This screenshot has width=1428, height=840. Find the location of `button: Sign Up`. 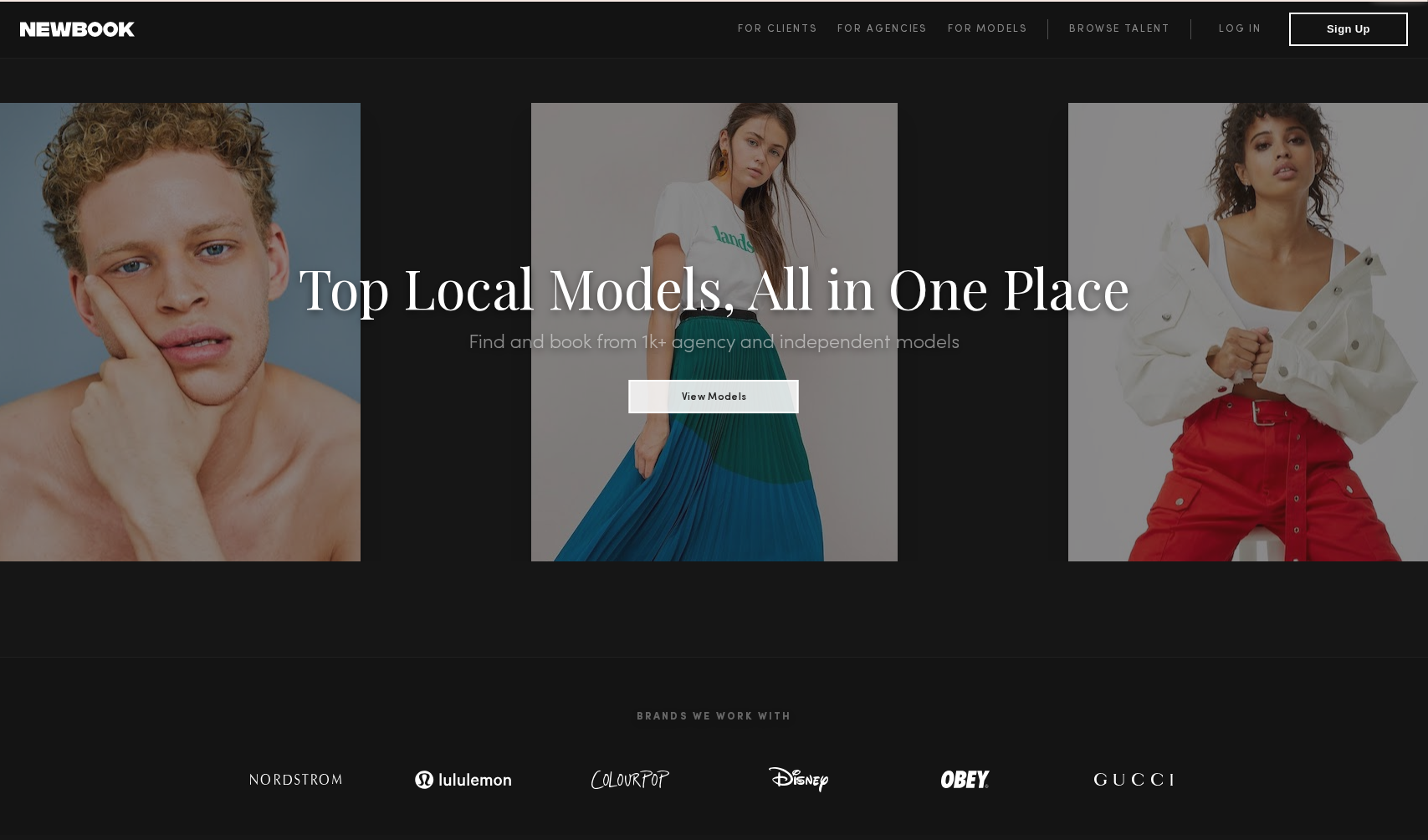

button: Sign Up is located at coordinates (1348, 29).